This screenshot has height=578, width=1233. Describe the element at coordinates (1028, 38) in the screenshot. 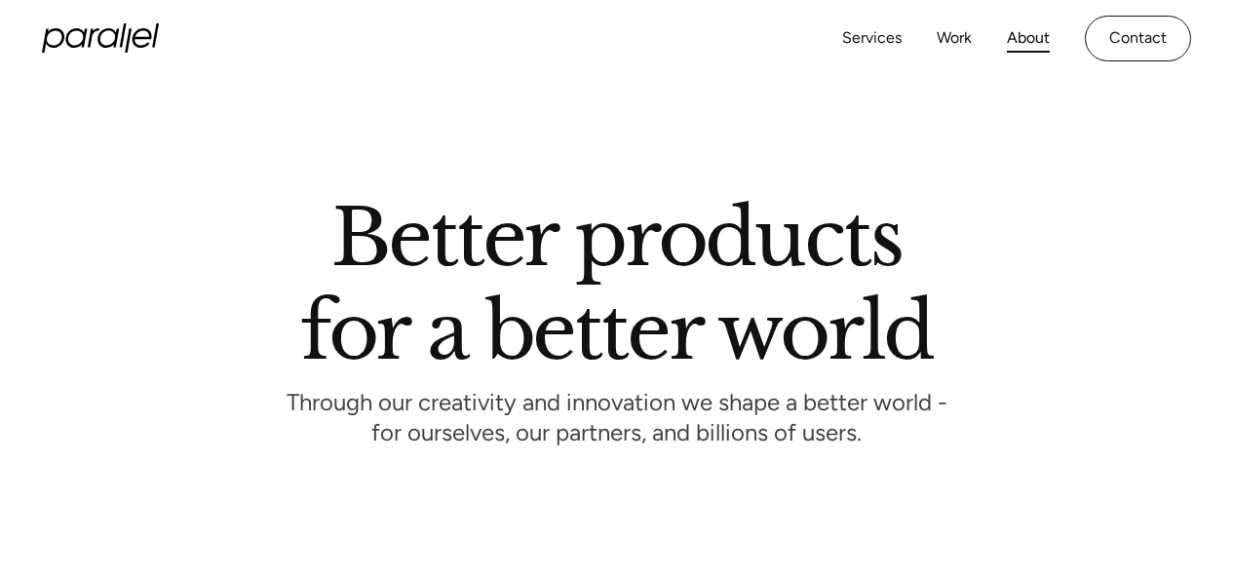

I see `a: About` at that location.